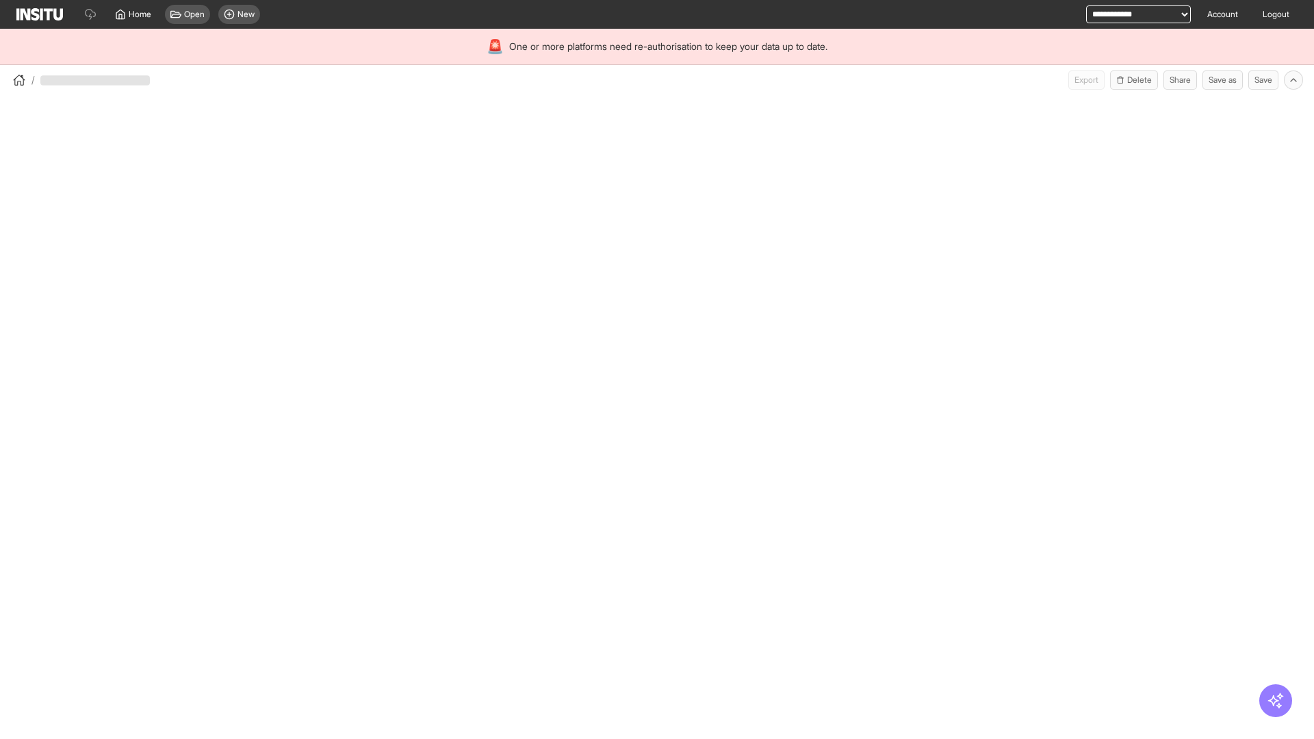 The width and height of the screenshot is (1314, 739). What do you see at coordinates (1180, 80) in the screenshot?
I see `button: Share` at bounding box center [1180, 80].